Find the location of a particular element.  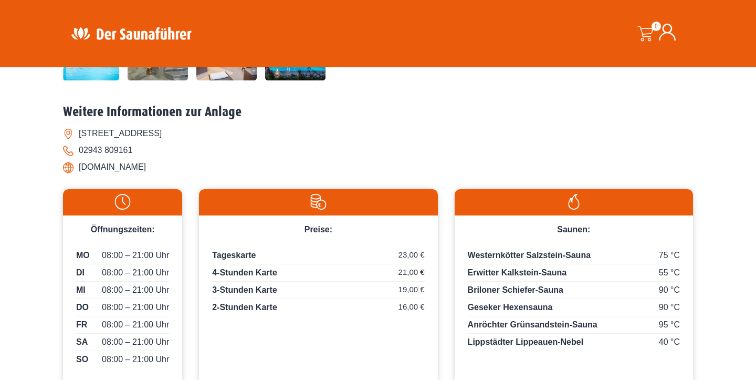

span: Erwitter Kalkstein-Sauna is located at coordinates (517, 272).